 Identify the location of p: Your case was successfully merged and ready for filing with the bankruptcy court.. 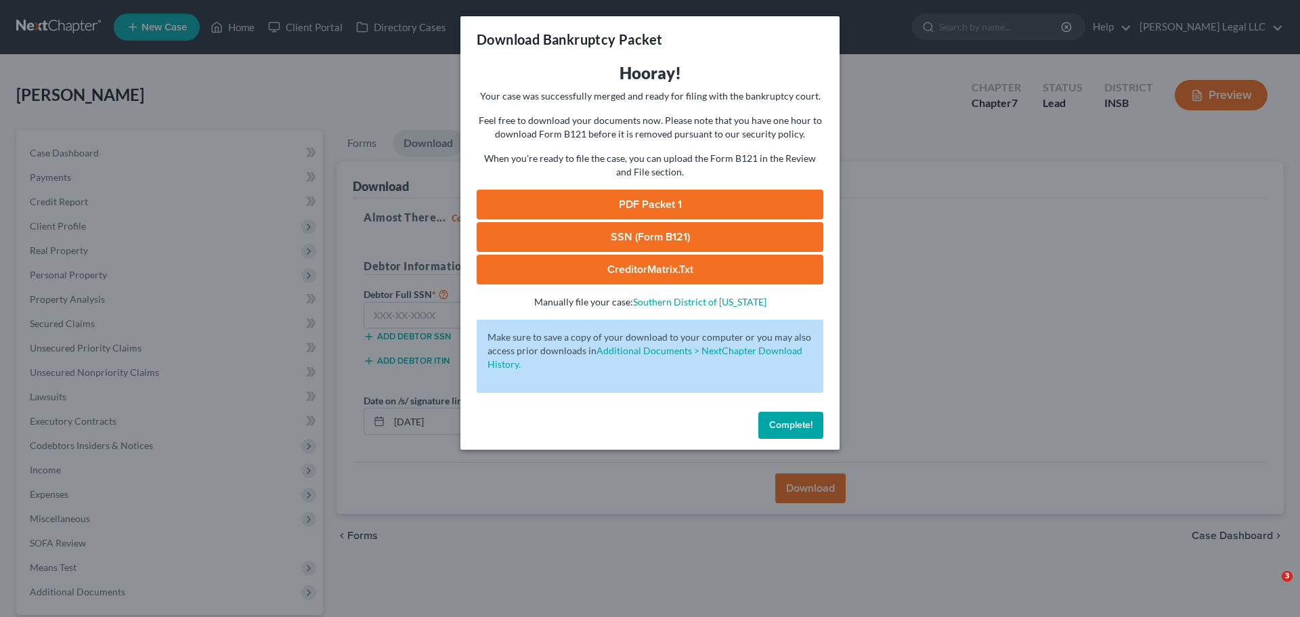
(650, 96).